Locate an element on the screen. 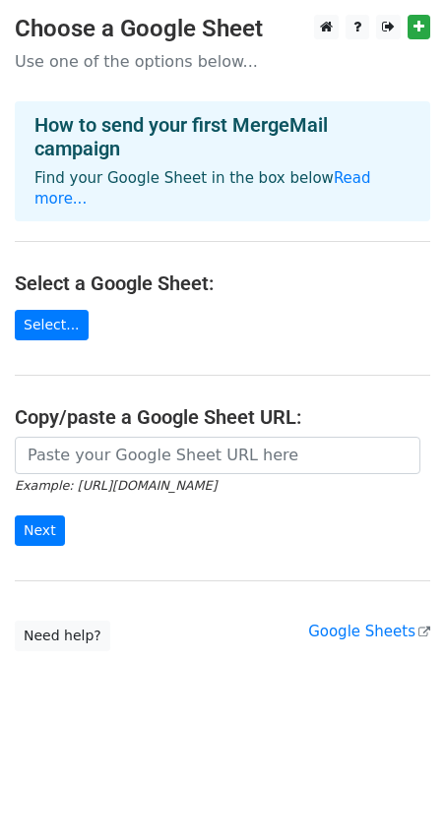 This screenshot has height=840, width=445. input: Next is located at coordinates (39, 530).